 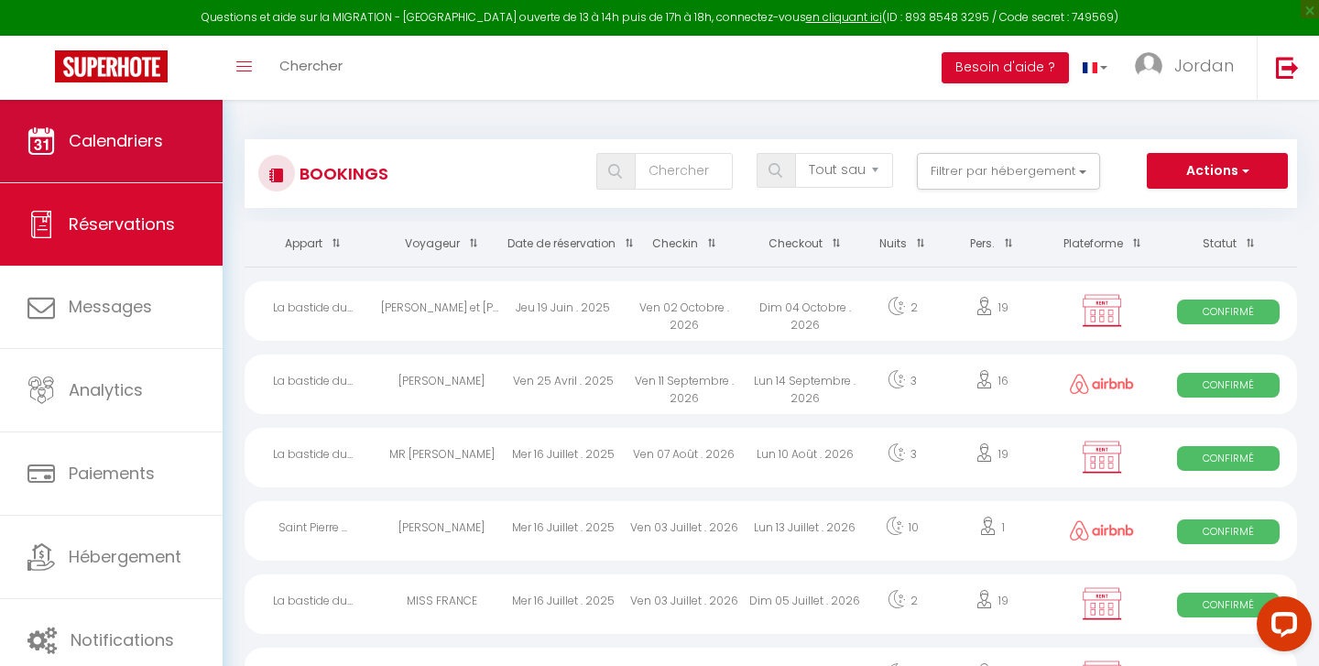 What do you see at coordinates (42, 35) in the screenshot?
I see `button: Open LiveChat chat widget` at bounding box center [42, 35].